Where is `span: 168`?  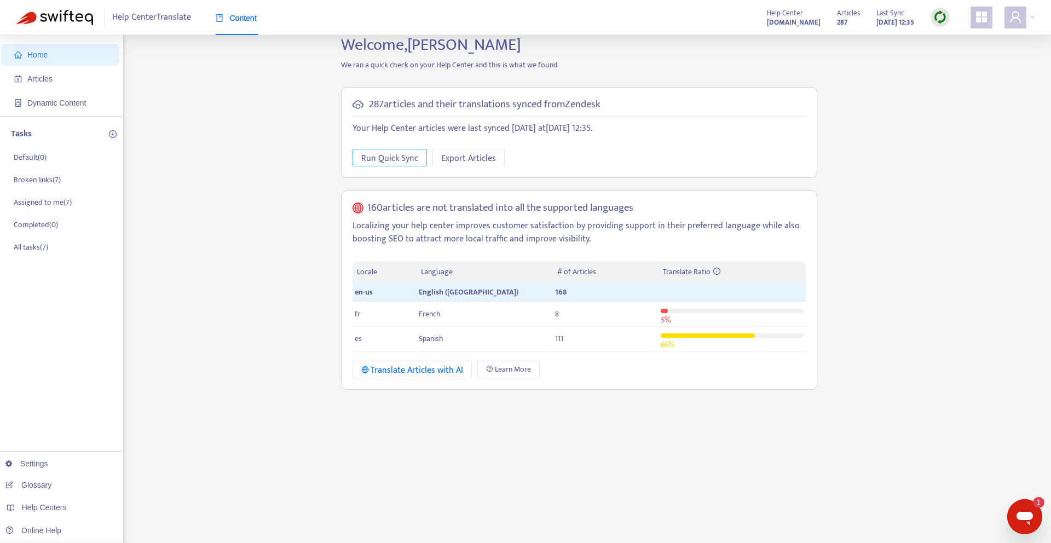
span: 168 is located at coordinates (561, 292).